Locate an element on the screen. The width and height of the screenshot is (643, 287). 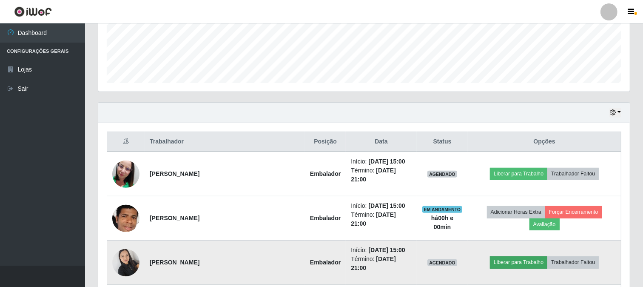
th: Opções is located at coordinates (545, 142).